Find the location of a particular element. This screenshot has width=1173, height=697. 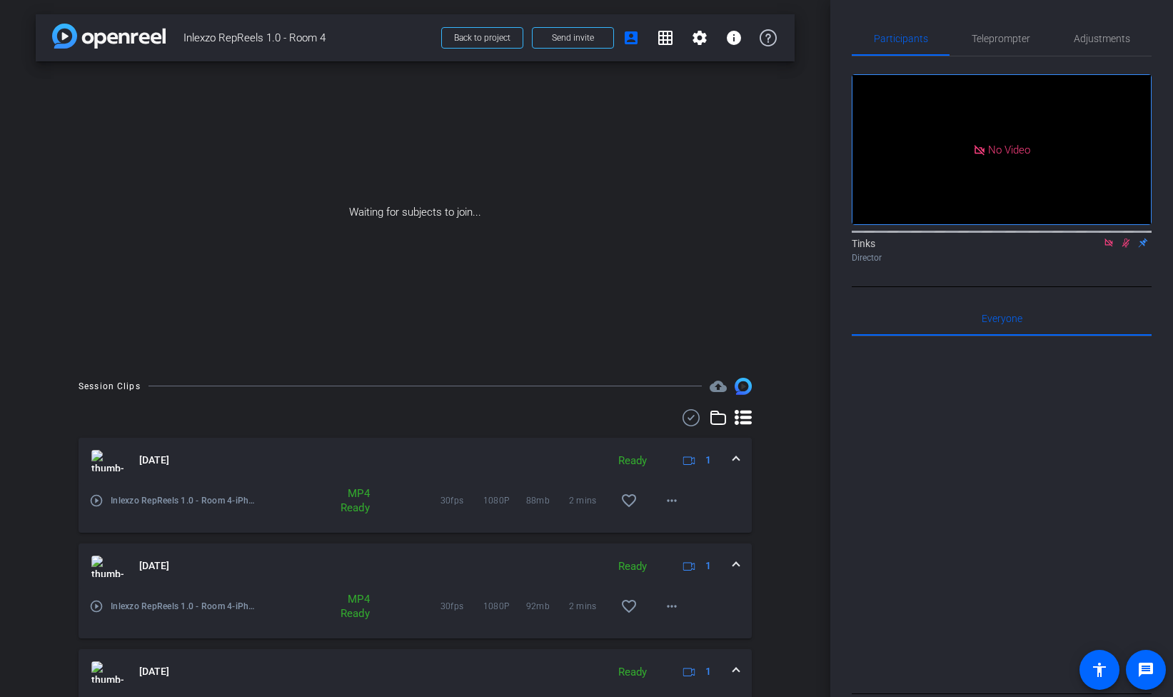

span: Back to project is located at coordinates (482, 38).